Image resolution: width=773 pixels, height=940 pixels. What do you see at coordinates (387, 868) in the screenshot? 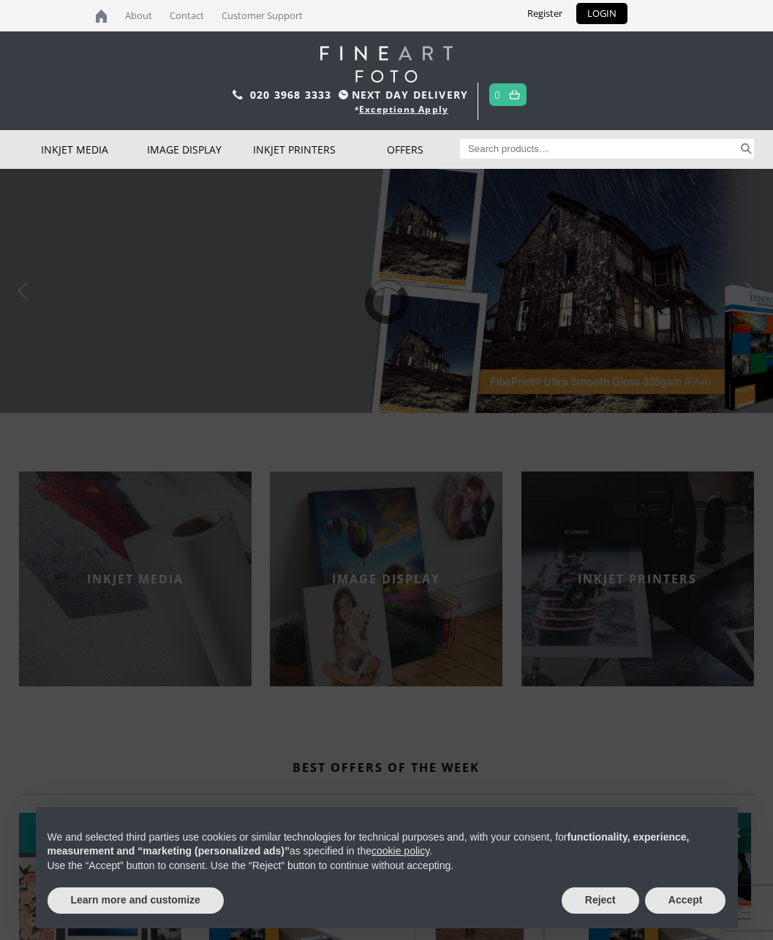
I see `div: Notice` at bounding box center [387, 868].